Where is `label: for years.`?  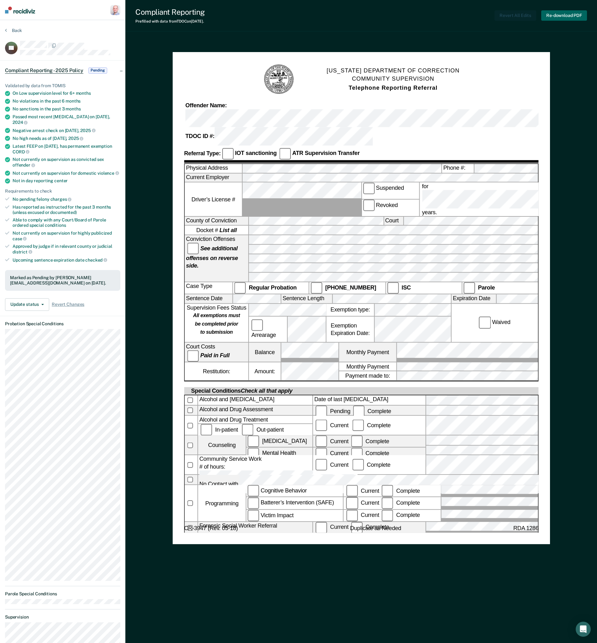
label: for years. is located at coordinates (501, 199).